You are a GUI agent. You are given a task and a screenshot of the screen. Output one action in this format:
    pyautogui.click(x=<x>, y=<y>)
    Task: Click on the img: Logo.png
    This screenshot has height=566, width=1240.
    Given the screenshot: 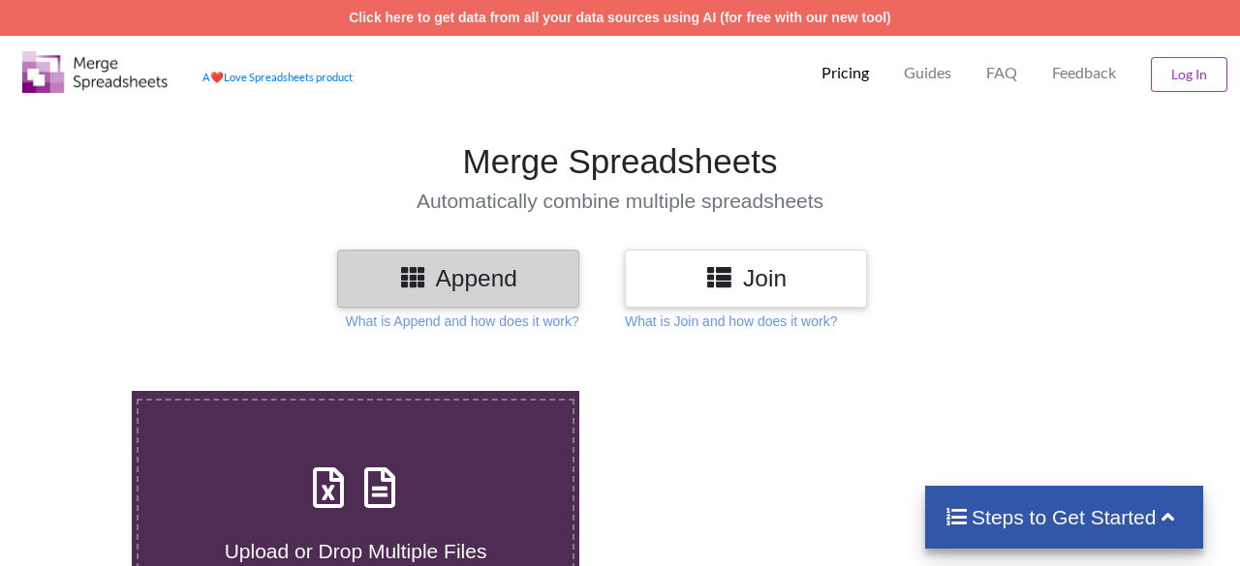 What is the action you would take?
    pyautogui.click(x=95, y=72)
    